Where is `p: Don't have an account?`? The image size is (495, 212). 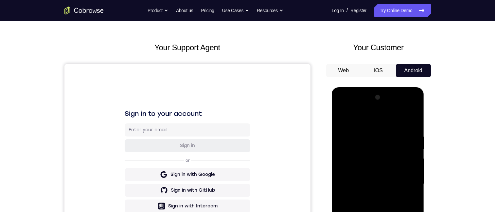
p: Don't have an account? is located at coordinates (123, 172).